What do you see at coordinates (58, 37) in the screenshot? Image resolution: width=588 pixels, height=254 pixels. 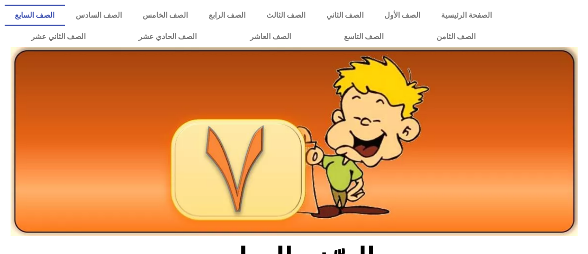 I see `a: الصف الثاني عشر` at bounding box center [58, 37].